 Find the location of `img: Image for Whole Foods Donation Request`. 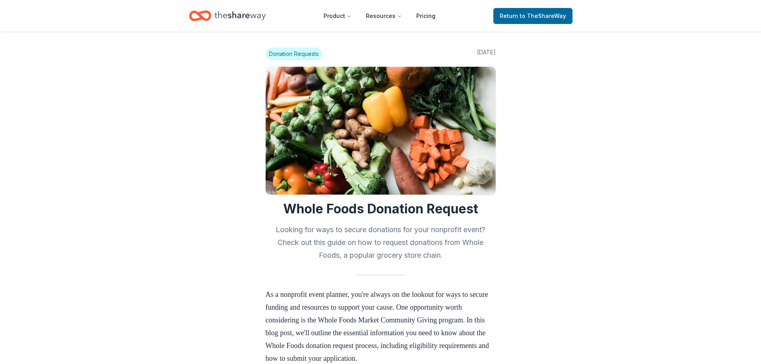

img: Image for Whole Foods Donation Request is located at coordinates (381, 131).